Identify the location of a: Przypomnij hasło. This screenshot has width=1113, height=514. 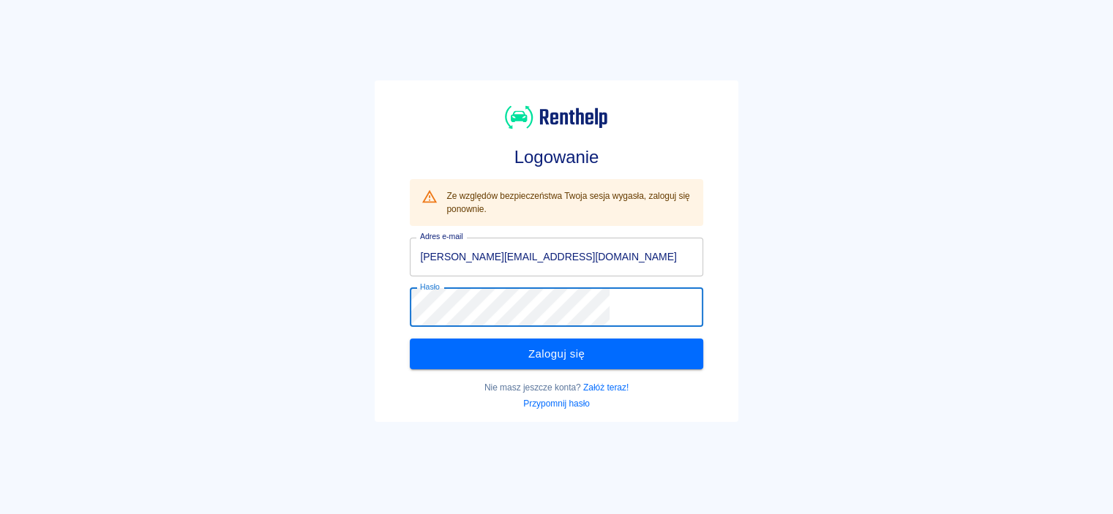
(556, 404).